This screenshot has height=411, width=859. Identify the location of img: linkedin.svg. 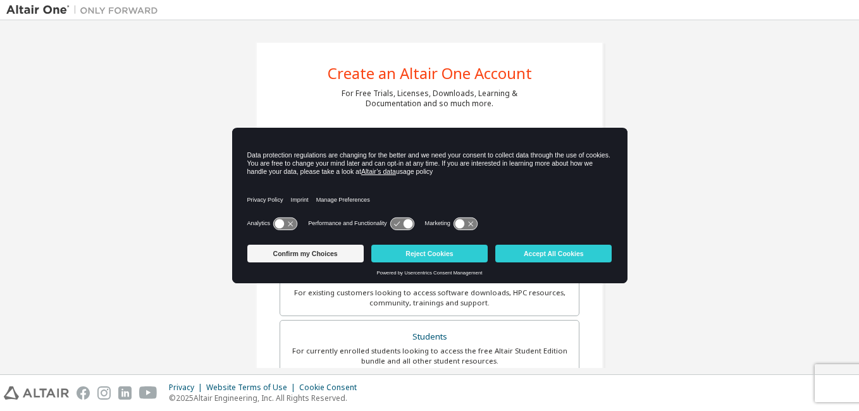
(125, 393).